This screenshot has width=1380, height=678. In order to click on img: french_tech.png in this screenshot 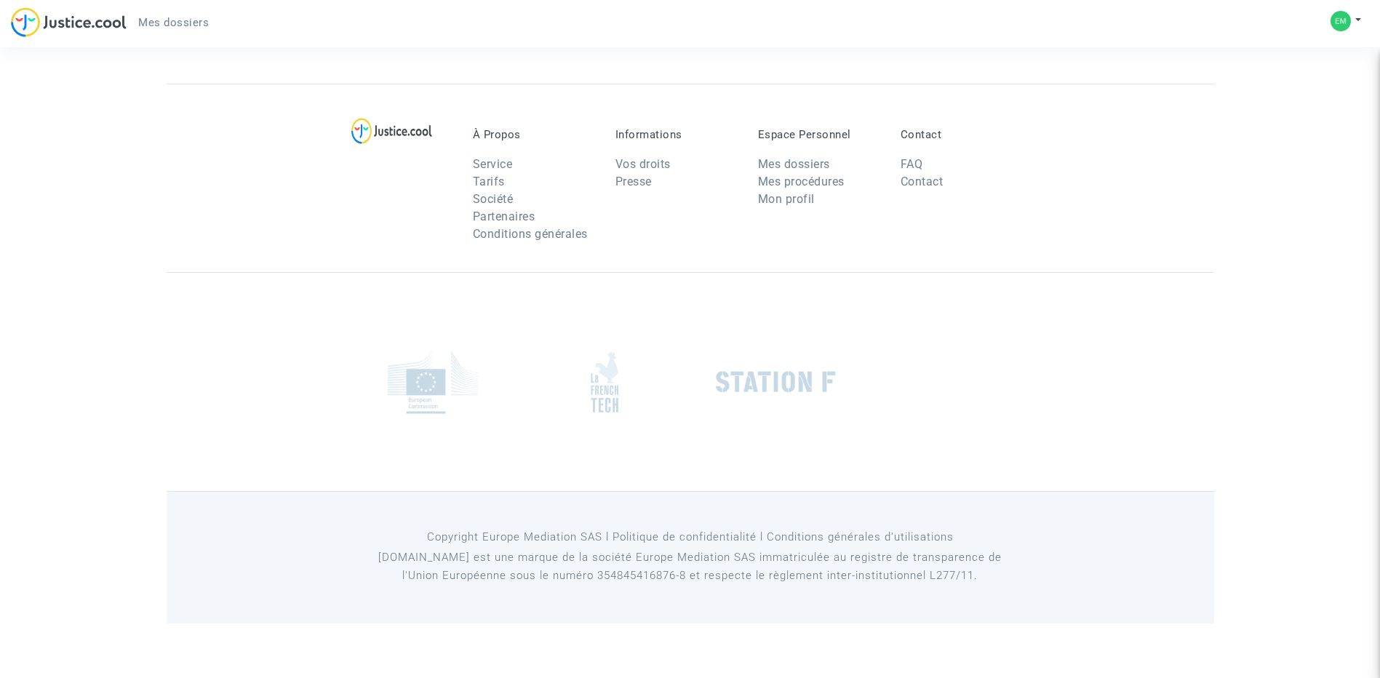, I will do `click(605, 382)`.